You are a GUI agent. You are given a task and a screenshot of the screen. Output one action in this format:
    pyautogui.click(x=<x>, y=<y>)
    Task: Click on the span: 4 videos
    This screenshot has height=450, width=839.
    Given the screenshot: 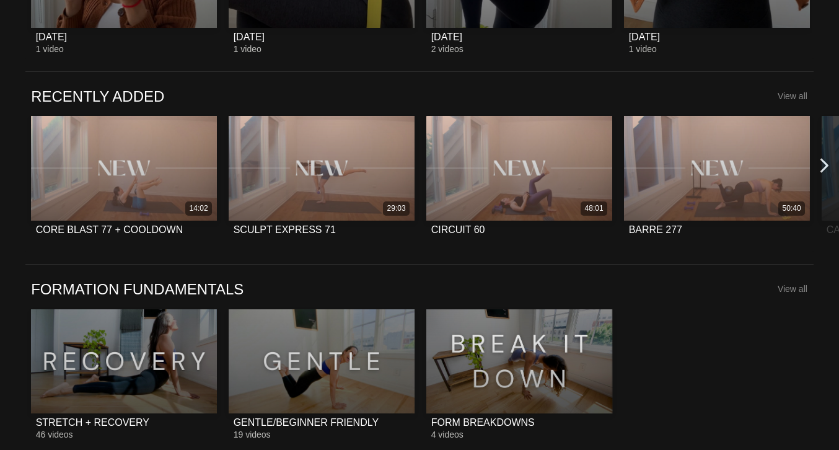 What is the action you would take?
    pyautogui.click(x=448, y=435)
    